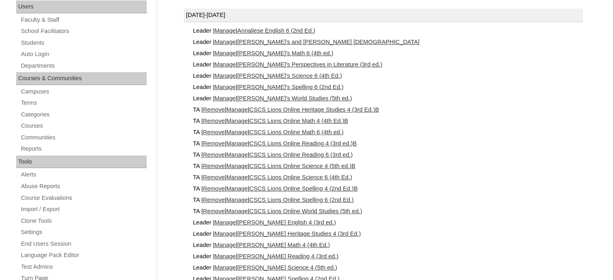 The height and width of the screenshot is (280, 613). What do you see at coordinates (314, 110) in the screenshot?
I see `a: CSCS Lions Online Heritage Studies 4 (3rd Ed.)B` at bounding box center [314, 110].